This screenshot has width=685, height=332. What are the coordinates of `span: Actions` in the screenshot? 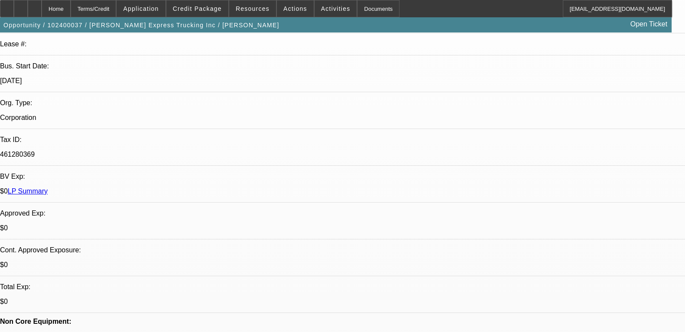 It's located at (295, 9).